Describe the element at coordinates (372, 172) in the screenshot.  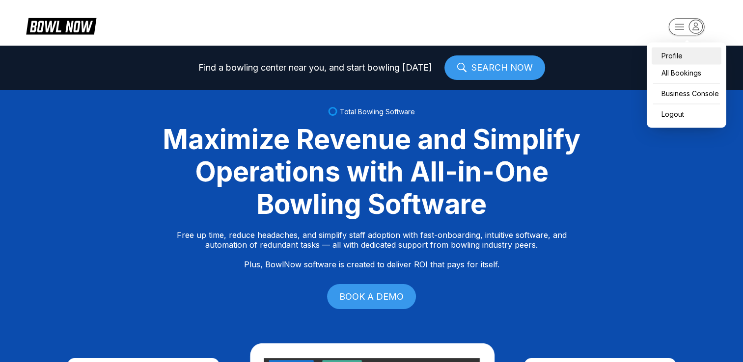
I see `div: Maximize Revenue and Simplify Operations with All-in-One Bowling Software` at that location.